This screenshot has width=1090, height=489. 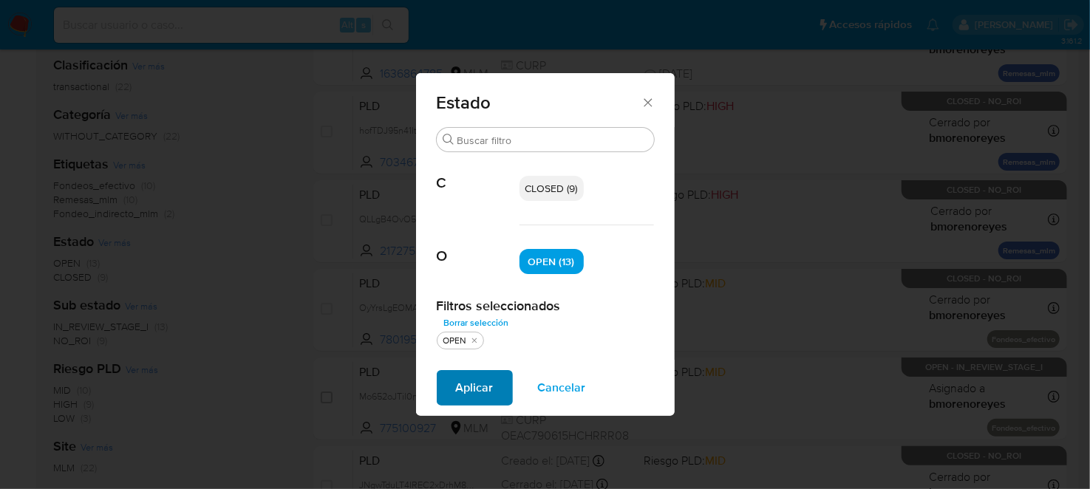 I want to click on span: C, so click(x=478, y=172).